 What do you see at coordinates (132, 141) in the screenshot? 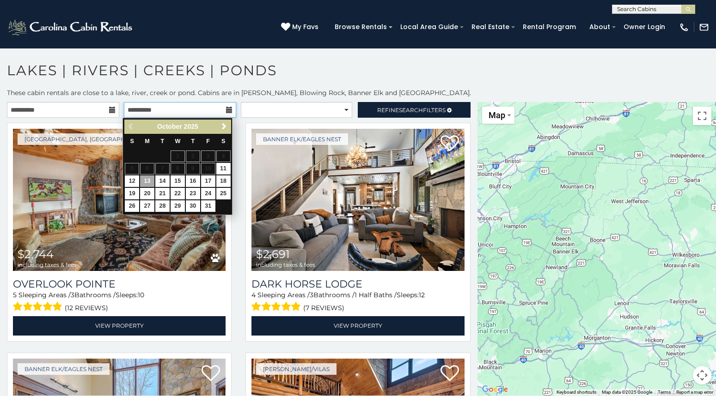
I see `span: Sunday` at bounding box center [132, 141].